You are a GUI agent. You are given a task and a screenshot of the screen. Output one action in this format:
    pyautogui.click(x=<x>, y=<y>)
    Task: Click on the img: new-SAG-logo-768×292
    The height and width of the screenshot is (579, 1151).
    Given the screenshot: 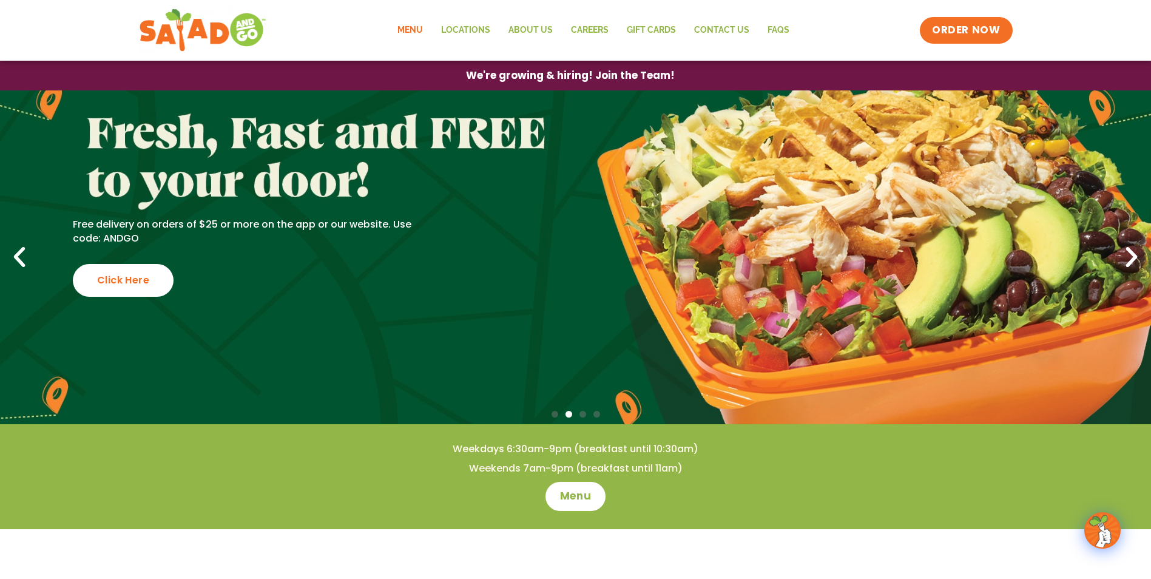 What is the action you would take?
    pyautogui.click(x=203, y=30)
    